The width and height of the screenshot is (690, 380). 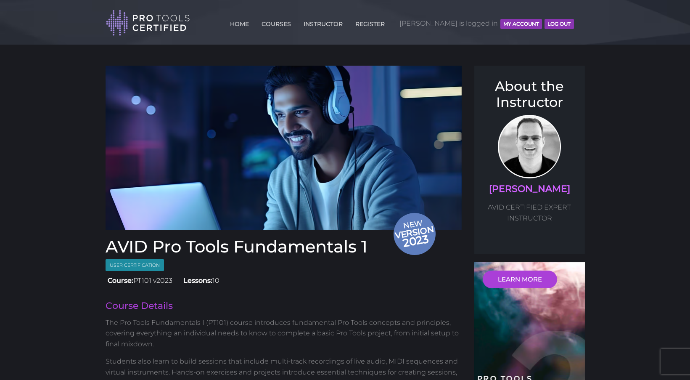 I want to click on a: REGISTER, so click(x=370, y=22).